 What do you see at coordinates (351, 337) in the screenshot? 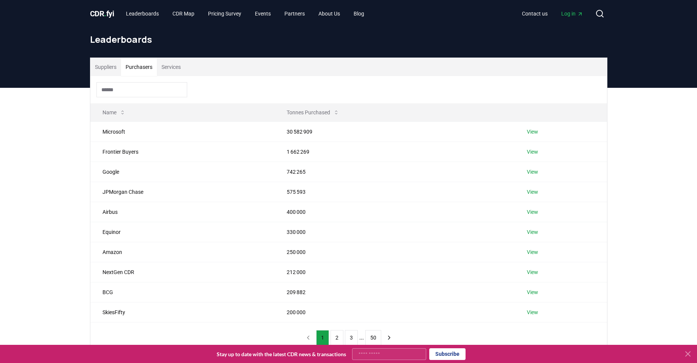
I see `button: 3` at bounding box center [351, 337].